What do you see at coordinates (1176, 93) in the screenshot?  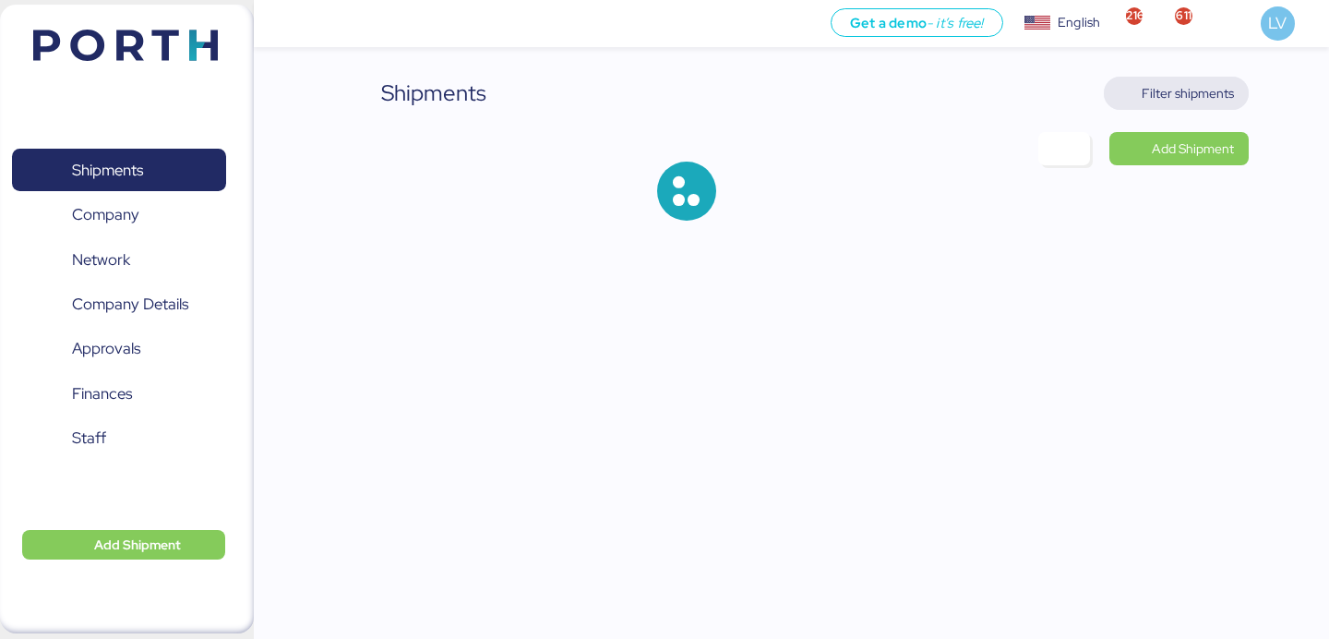 I see `button: Filter shipments` at bounding box center [1176, 93].